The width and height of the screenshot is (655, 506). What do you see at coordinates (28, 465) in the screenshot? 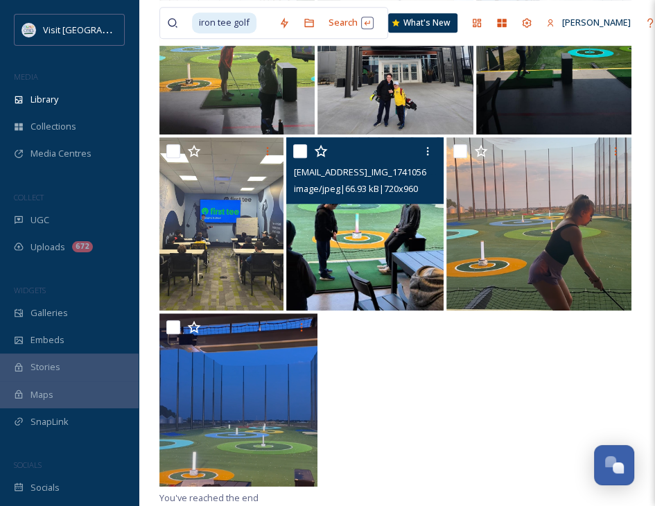
I see `span: SOCIALS` at bounding box center [28, 465].